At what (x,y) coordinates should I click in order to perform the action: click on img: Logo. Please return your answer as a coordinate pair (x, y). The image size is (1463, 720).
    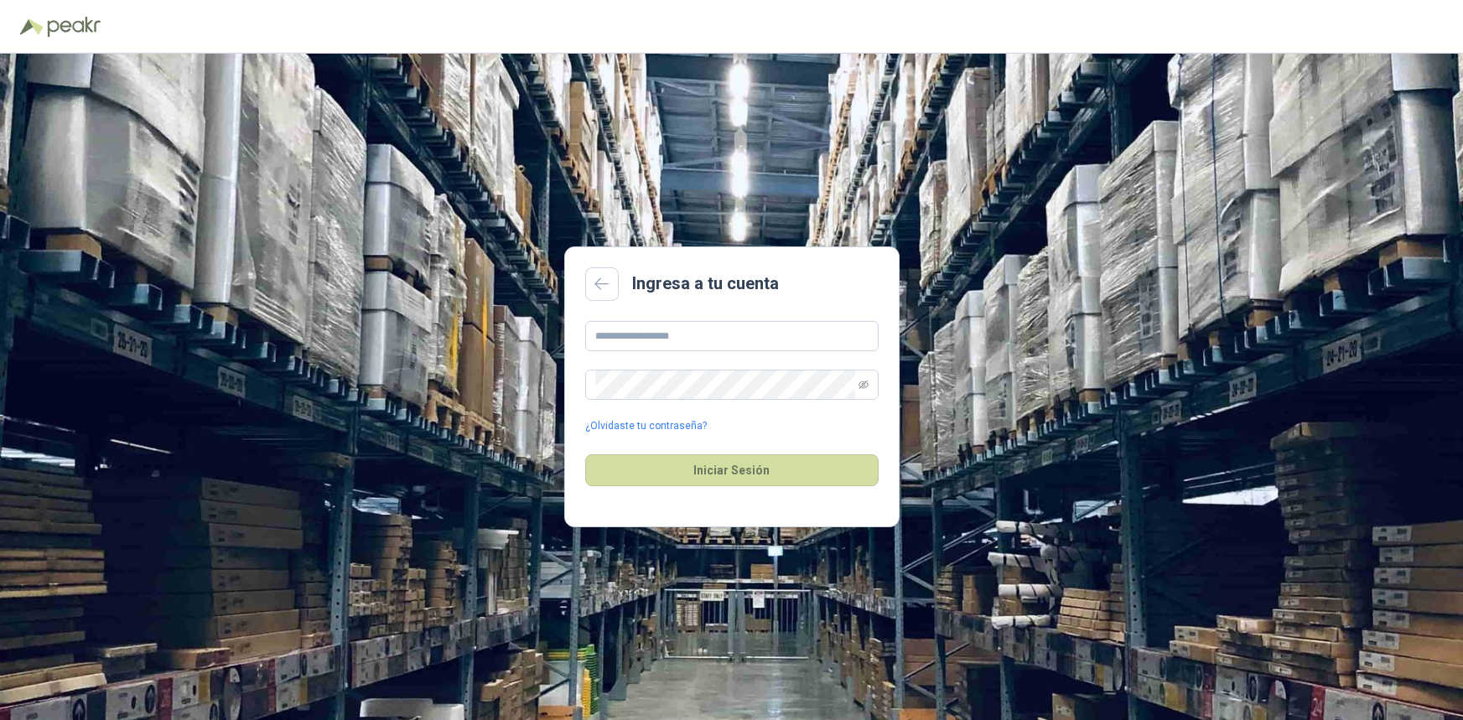
    Looking at the image, I should click on (32, 27).